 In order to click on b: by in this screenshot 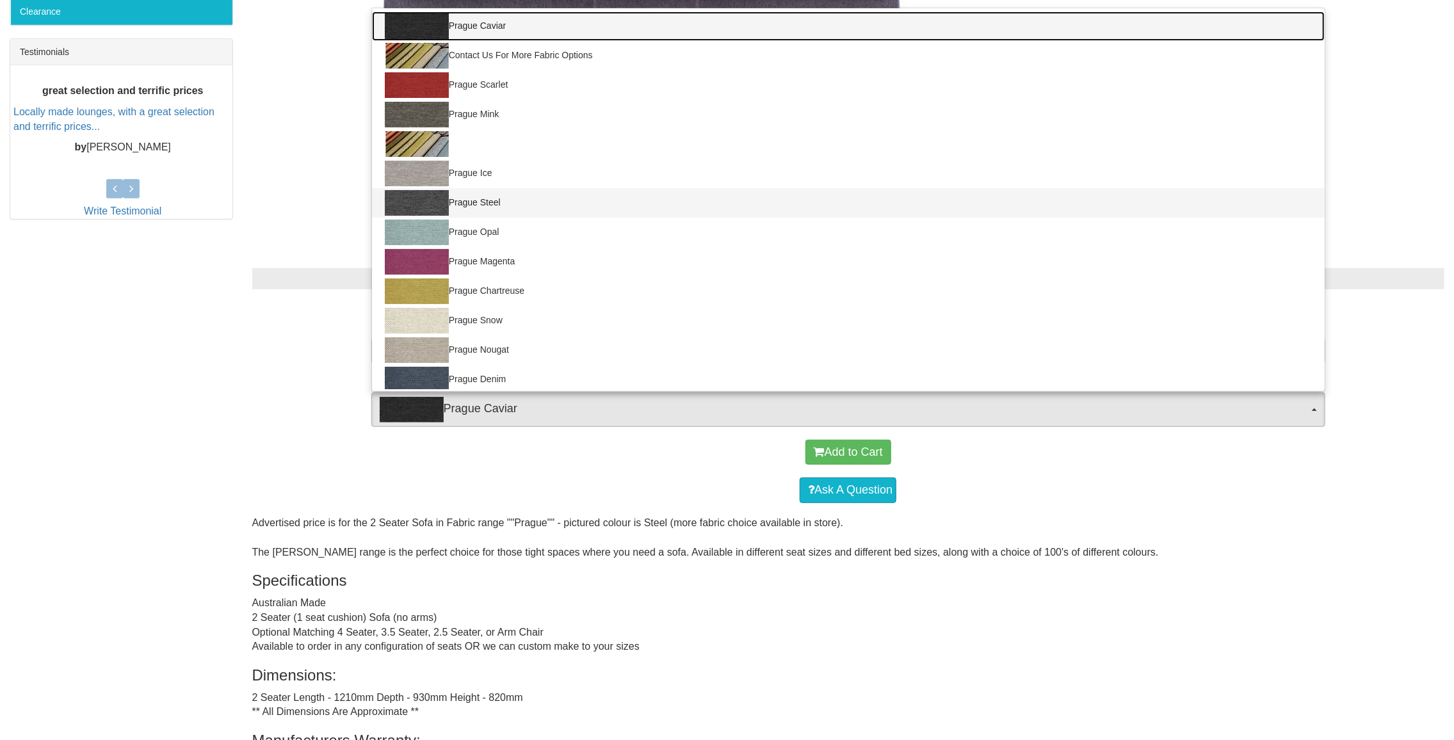, I will do `click(81, 147)`.